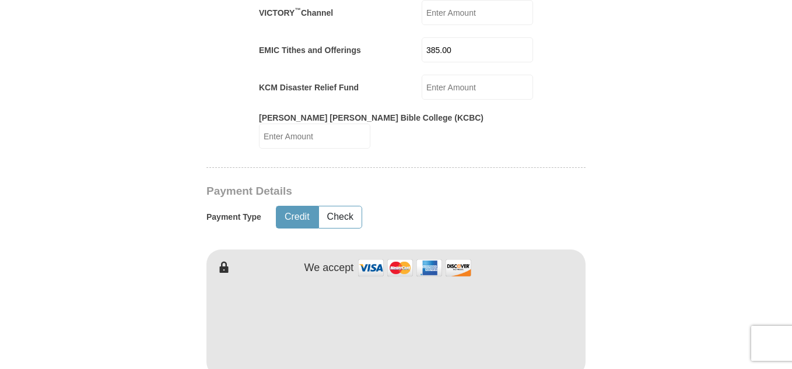 This screenshot has width=792, height=369. What do you see at coordinates (297, 217) in the screenshot?
I see `button: Credit` at bounding box center [297, 217].